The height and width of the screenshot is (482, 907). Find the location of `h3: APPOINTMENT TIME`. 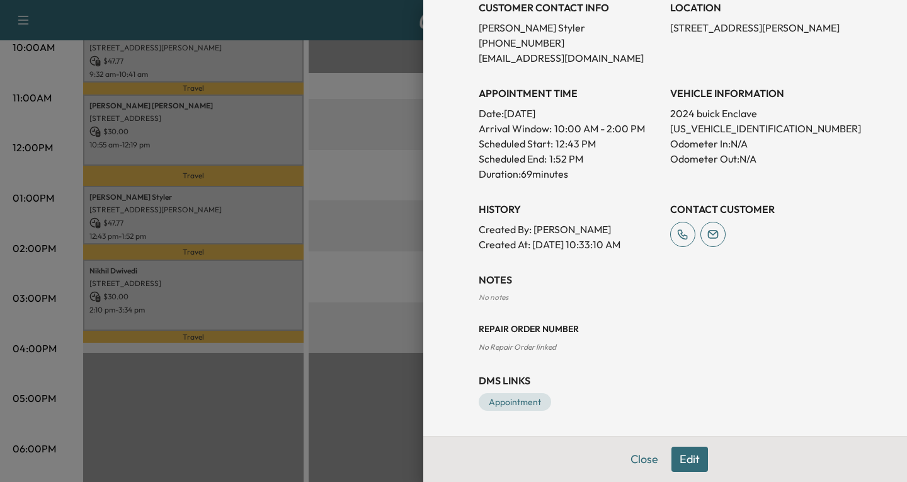

h3: APPOINTMENT TIME is located at coordinates (569, 93).